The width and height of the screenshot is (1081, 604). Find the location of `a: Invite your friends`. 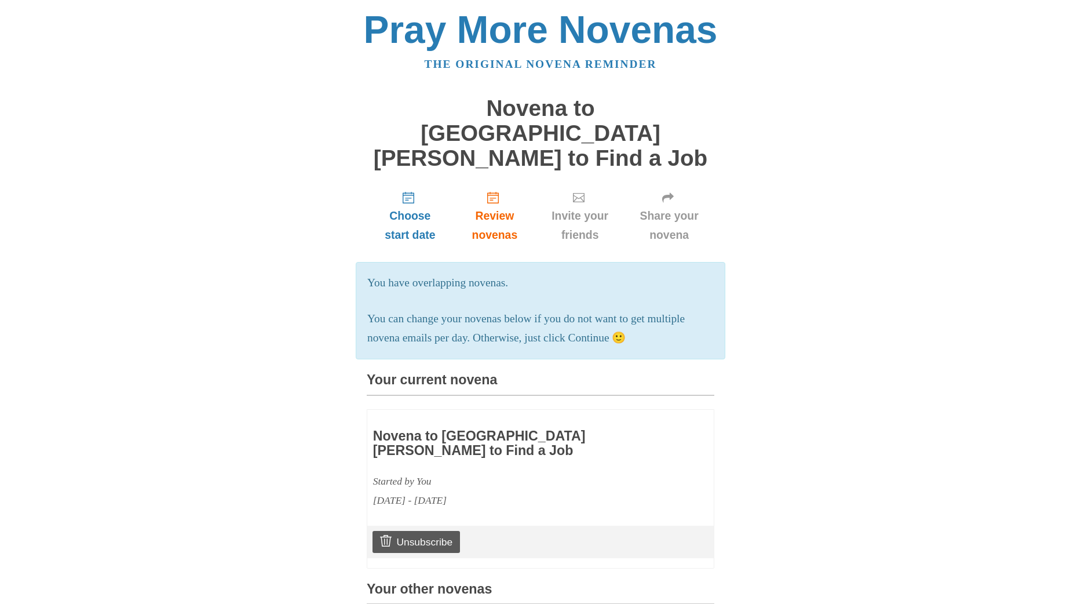

a: Invite your friends is located at coordinates (580, 216).